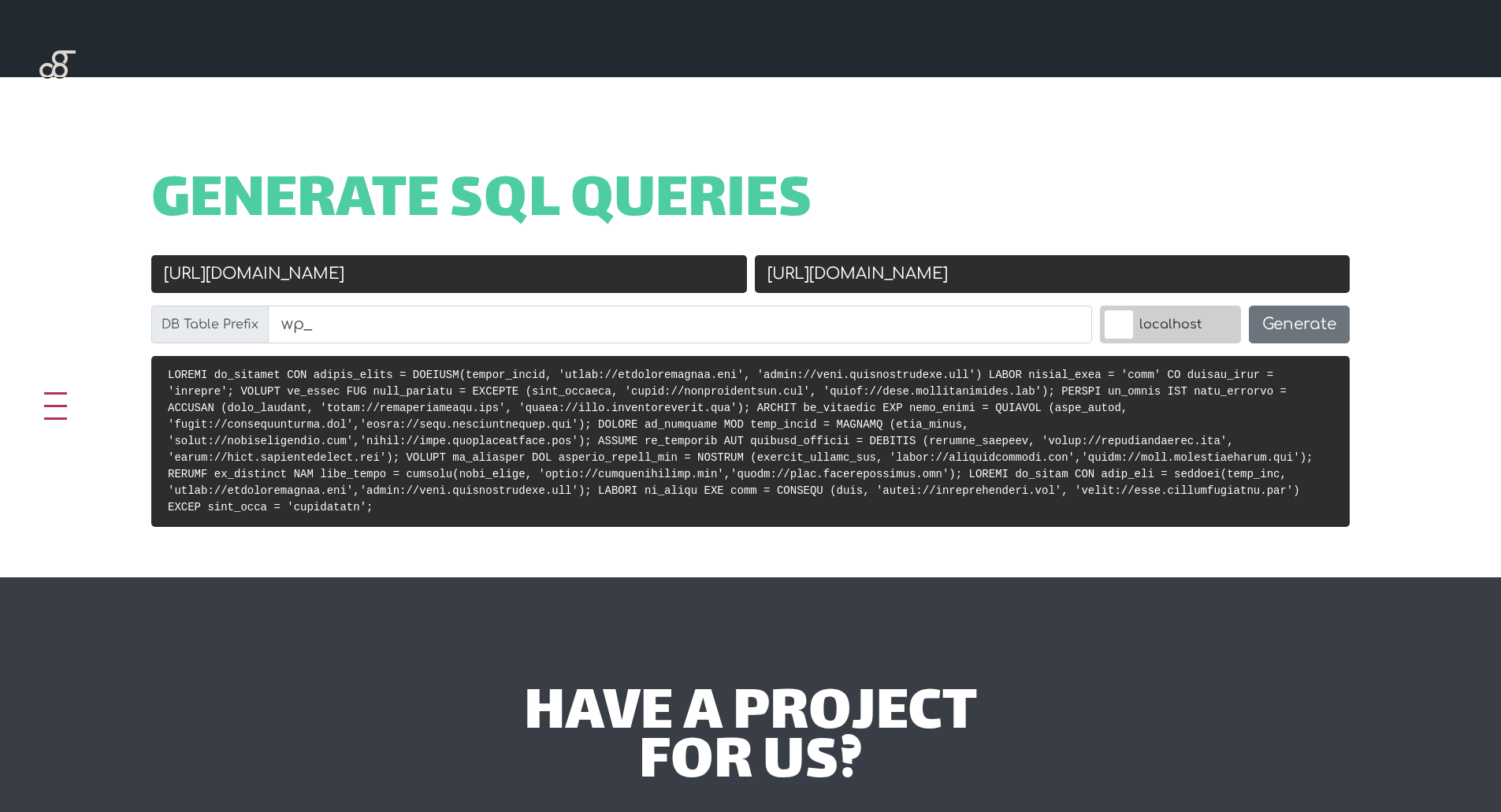 The image size is (1501, 812). What do you see at coordinates (57, 110) in the screenshot?
I see `img: Blackgate` at bounding box center [57, 110].